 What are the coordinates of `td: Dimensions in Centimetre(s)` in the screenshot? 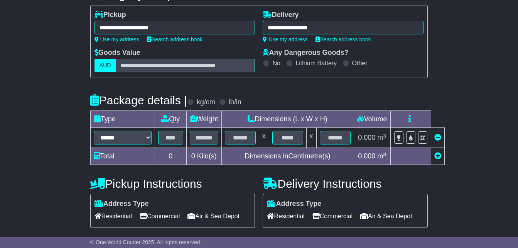 It's located at (287, 156).